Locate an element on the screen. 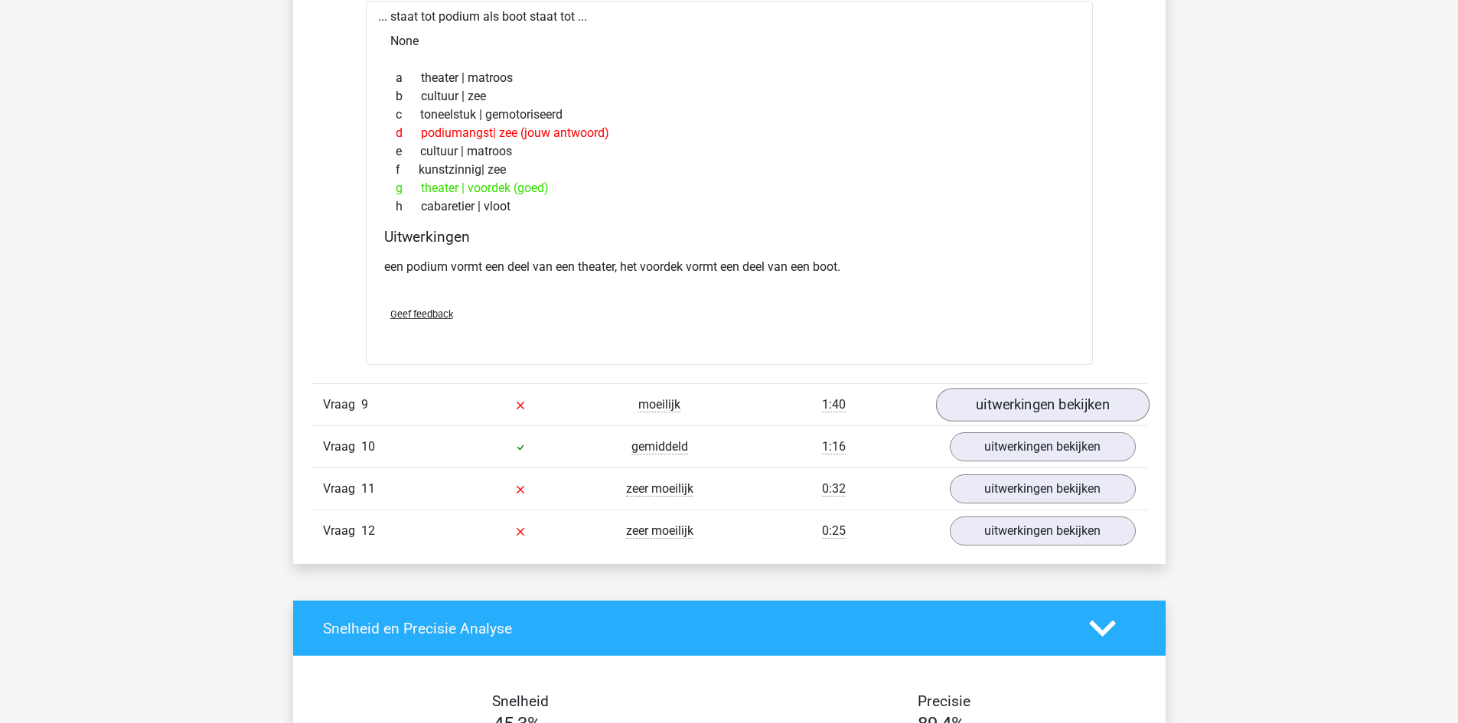 This screenshot has height=723, width=1458. div: theater | matroos is located at coordinates (729, 78).